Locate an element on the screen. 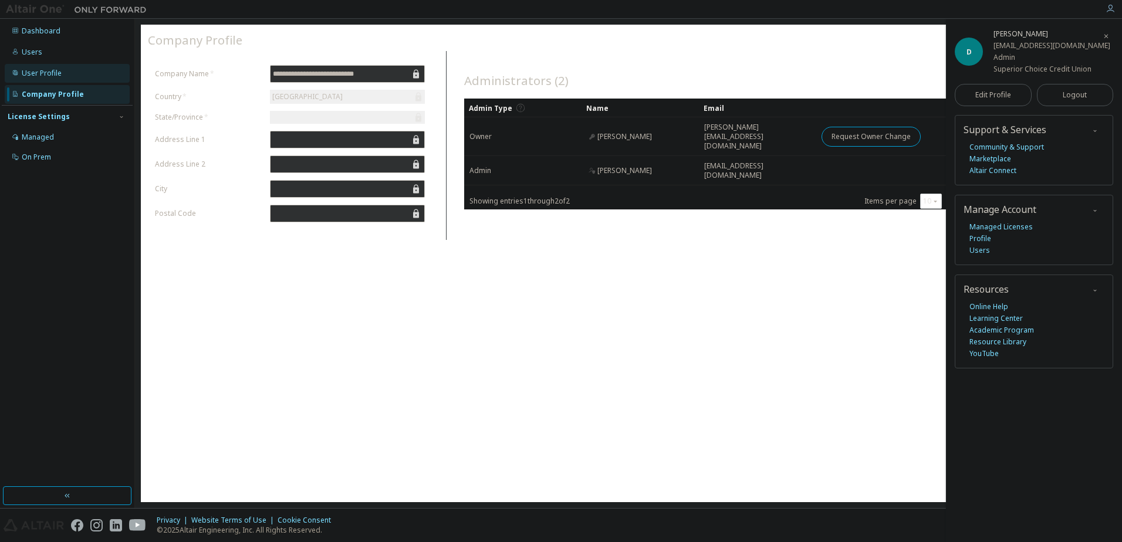 The width and height of the screenshot is (1122, 542). span: Company Profile is located at coordinates (195, 40).